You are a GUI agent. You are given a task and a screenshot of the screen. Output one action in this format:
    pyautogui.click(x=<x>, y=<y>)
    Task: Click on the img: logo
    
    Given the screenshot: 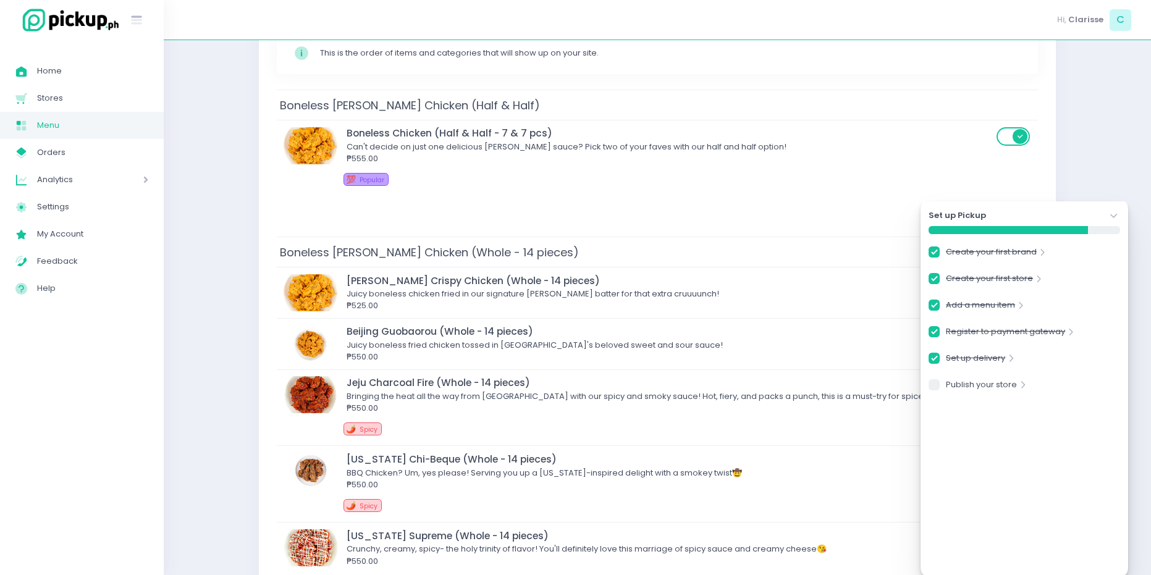 What is the action you would take?
    pyautogui.click(x=68, y=20)
    